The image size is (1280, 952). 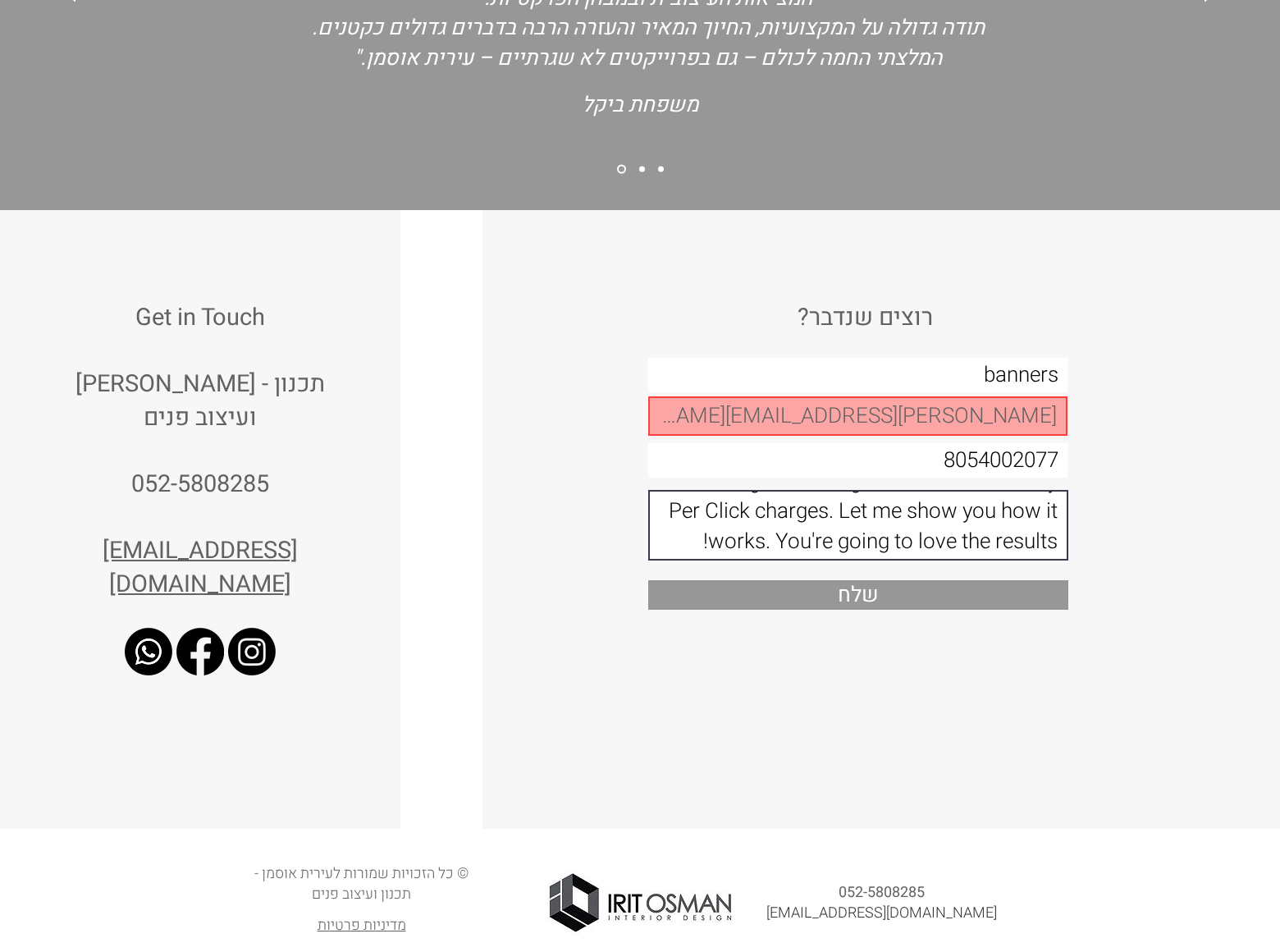 What do you see at coordinates (252, 652) in the screenshot?
I see `img: Instagram` at bounding box center [252, 652].